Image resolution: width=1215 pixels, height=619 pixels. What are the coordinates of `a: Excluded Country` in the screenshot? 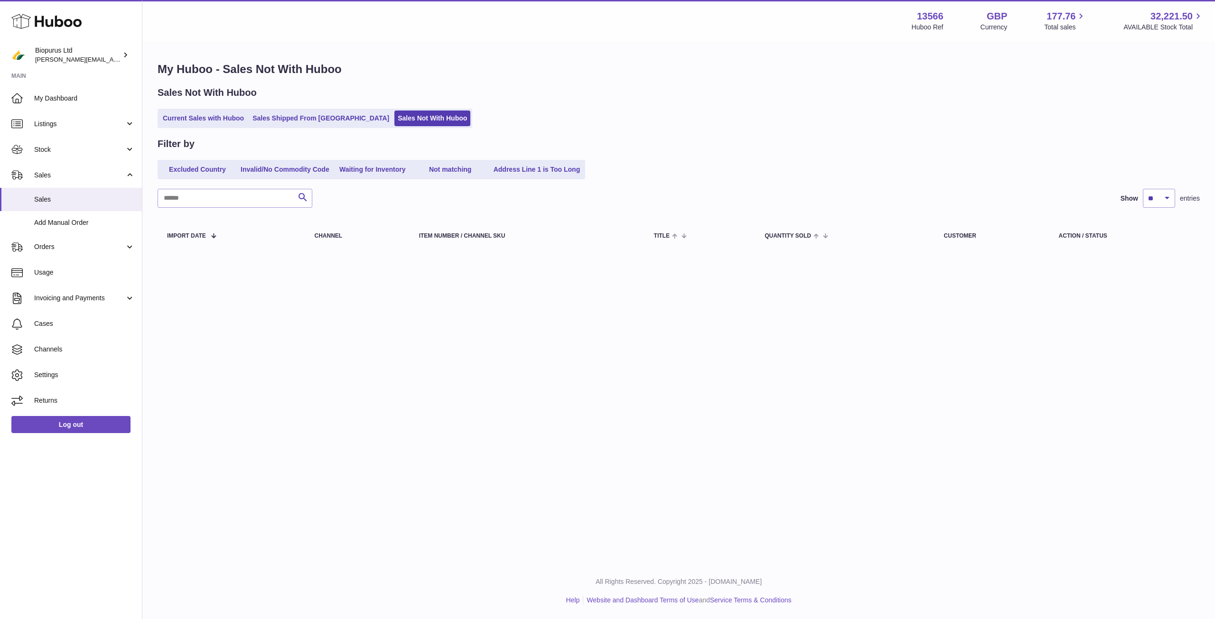 It's located at (197, 169).